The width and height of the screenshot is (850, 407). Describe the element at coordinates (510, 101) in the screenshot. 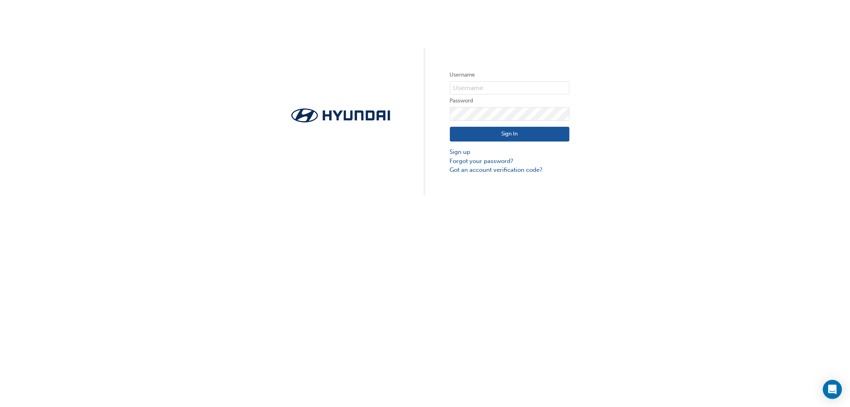

I see `label: Password` at that location.